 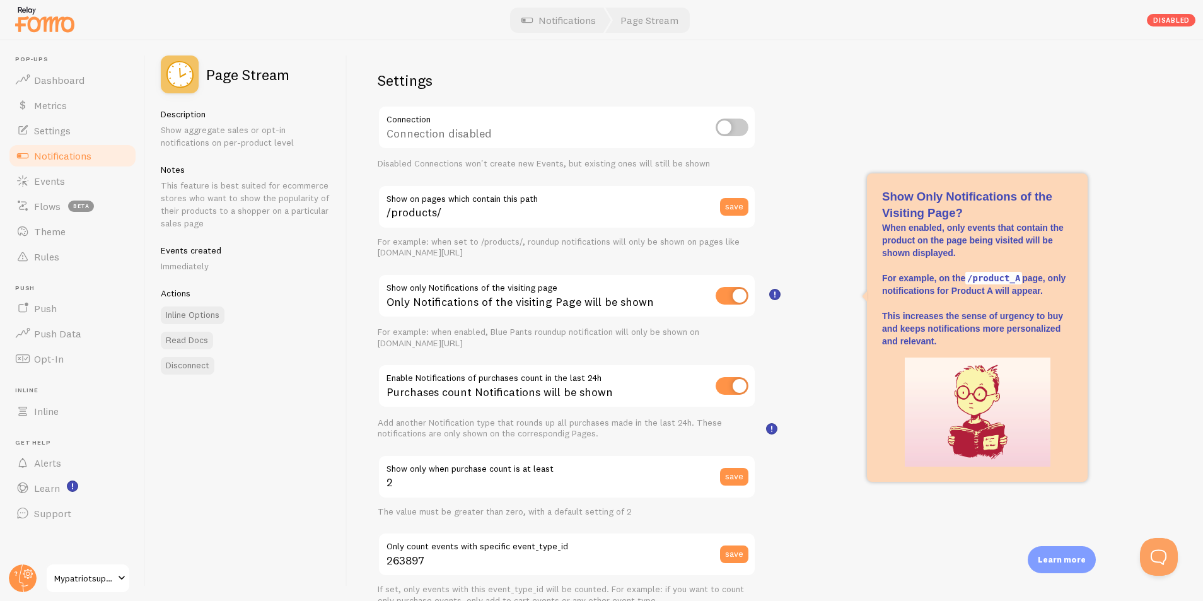 What do you see at coordinates (567, 477) in the screenshot?
I see `input: 2` at bounding box center [567, 477].